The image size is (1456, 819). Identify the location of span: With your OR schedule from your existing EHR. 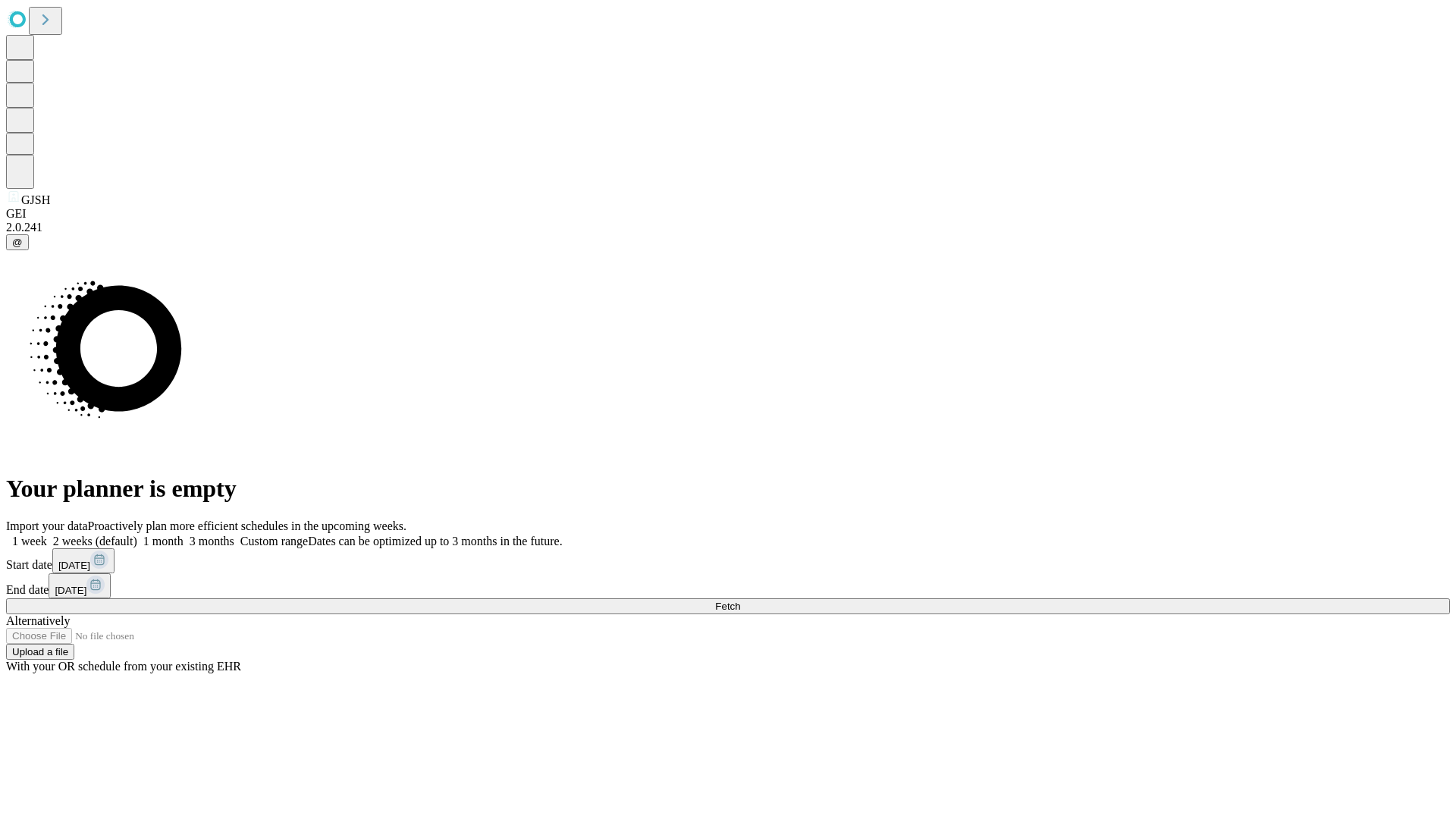
(124, 665).